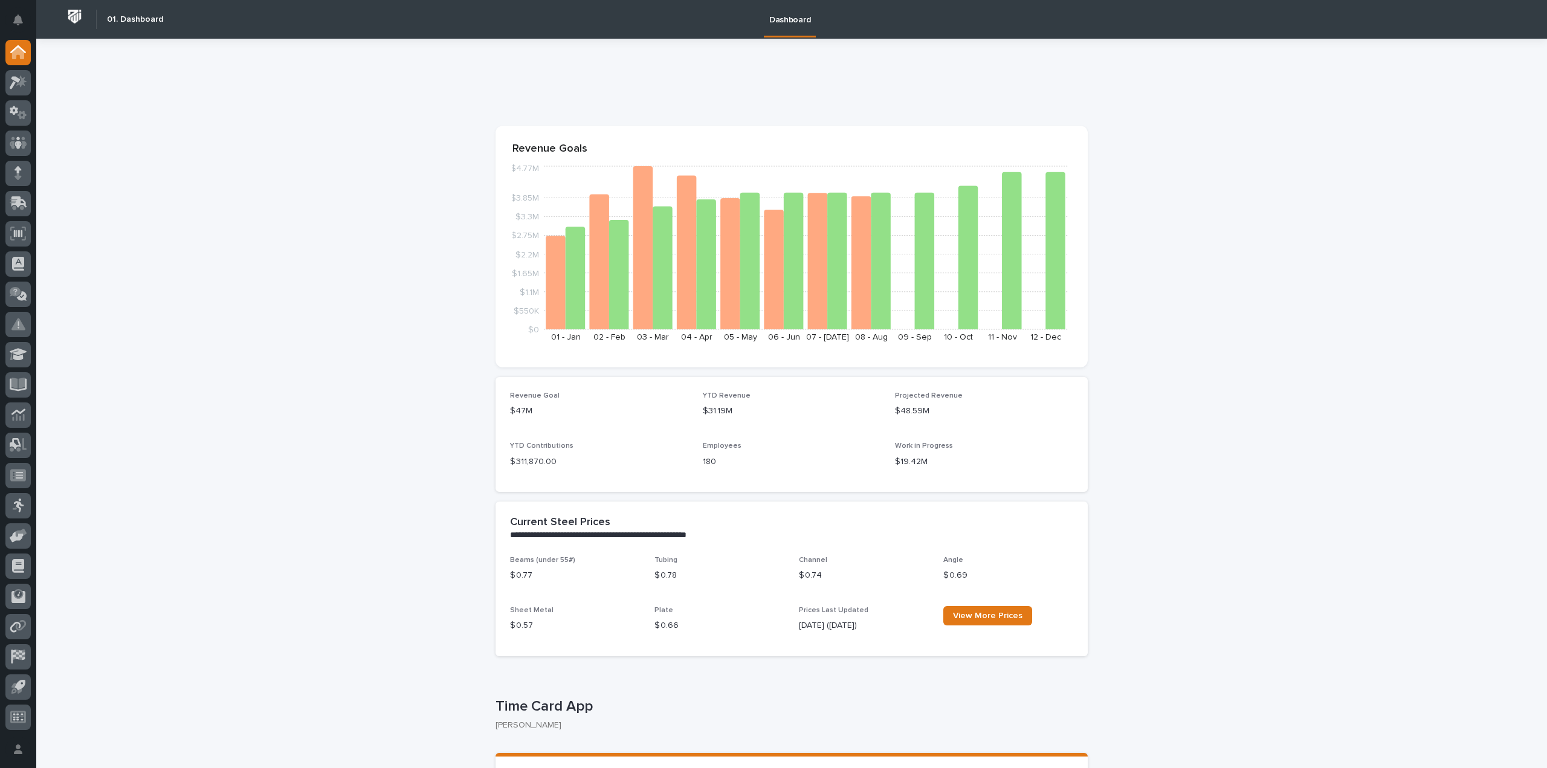 The image size is (1547, 768). I want to click on img: Workspace Logo, so click(74, 16).